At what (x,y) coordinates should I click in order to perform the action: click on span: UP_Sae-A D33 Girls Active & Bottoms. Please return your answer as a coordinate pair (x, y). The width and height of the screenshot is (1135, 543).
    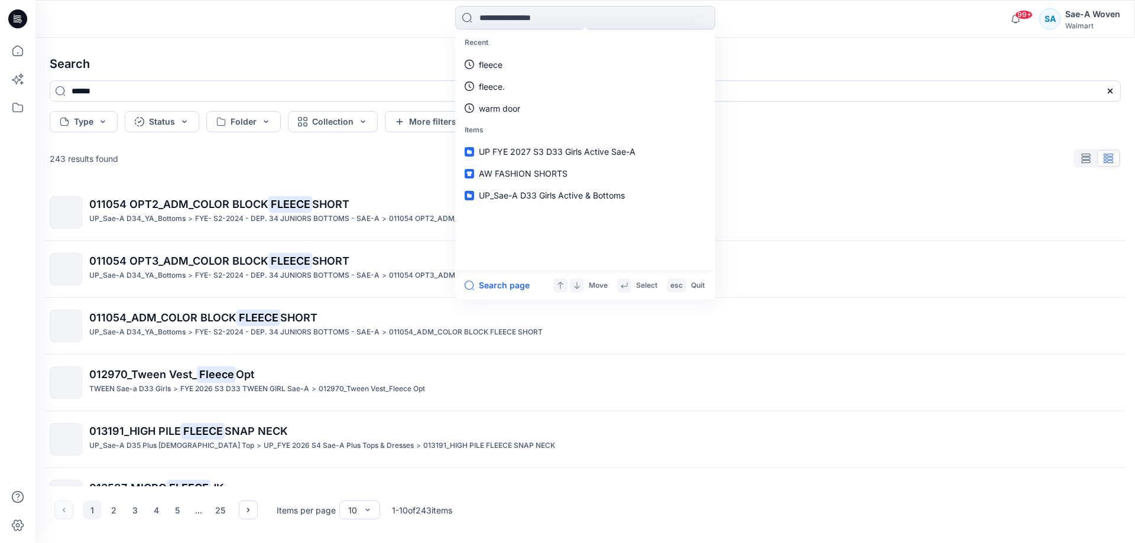
    Looking at the image, I should click on (552, 195).